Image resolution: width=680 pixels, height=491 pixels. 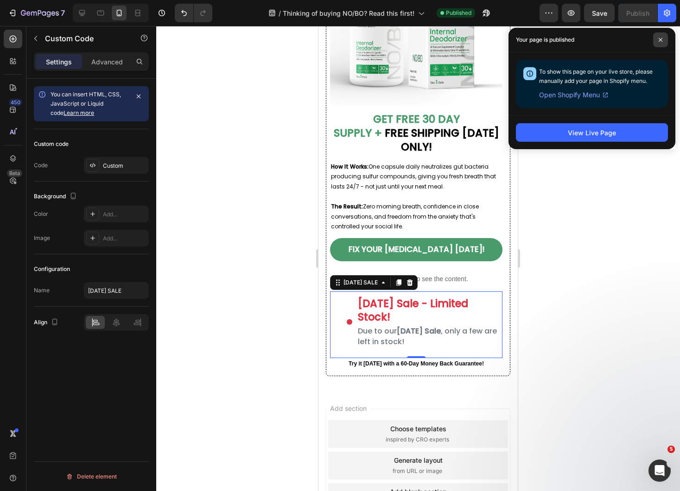 I want to click on p: One capsule daily neutralizes gut bacteria producing sulfur compounds, giving you fresh breath th..., so click(x=98, y=151).